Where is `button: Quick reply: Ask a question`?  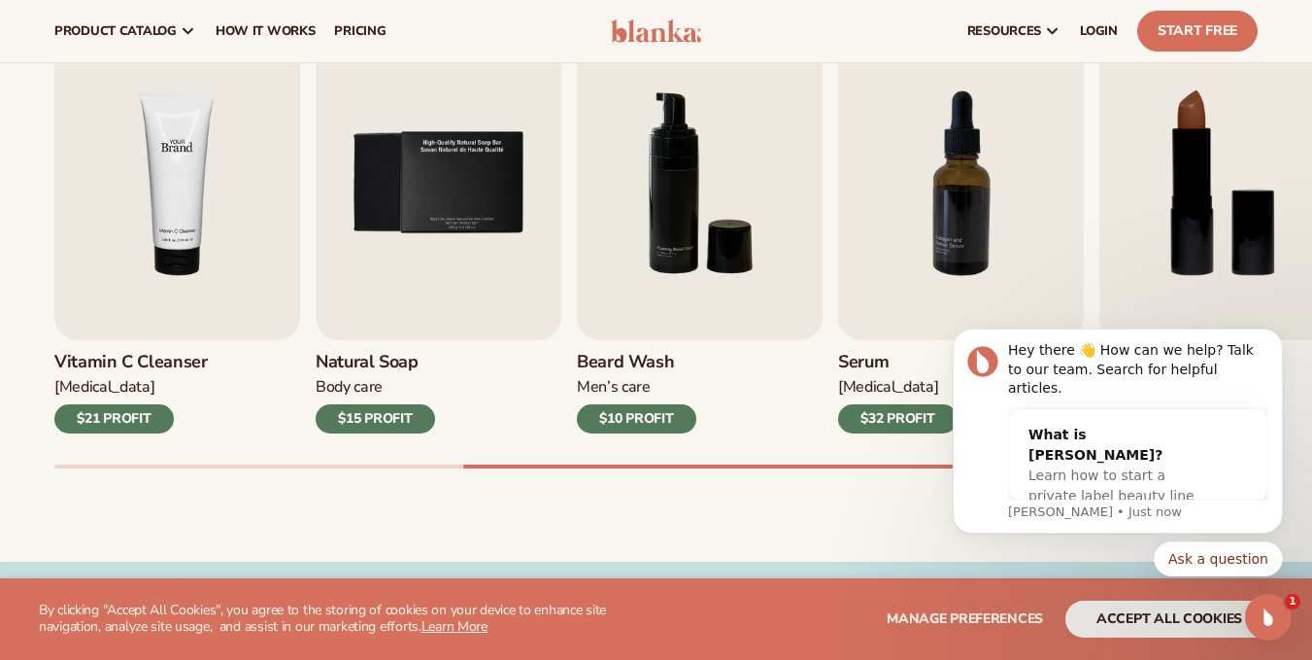
button: Quick reply: Ask a question is located at coordinates (294, 275).